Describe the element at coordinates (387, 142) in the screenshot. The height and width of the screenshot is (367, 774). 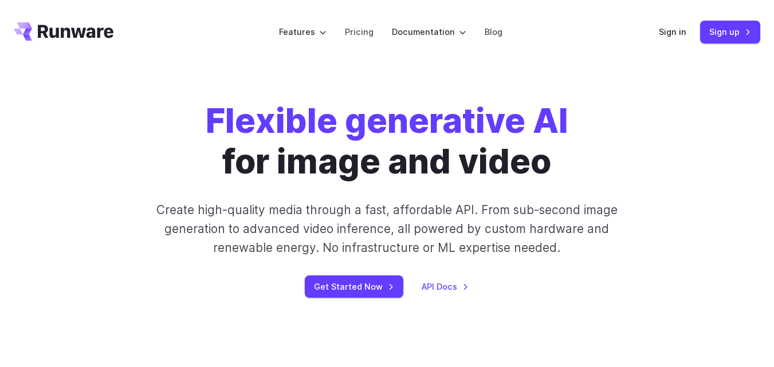
I see `h1: for image and video` at that location.